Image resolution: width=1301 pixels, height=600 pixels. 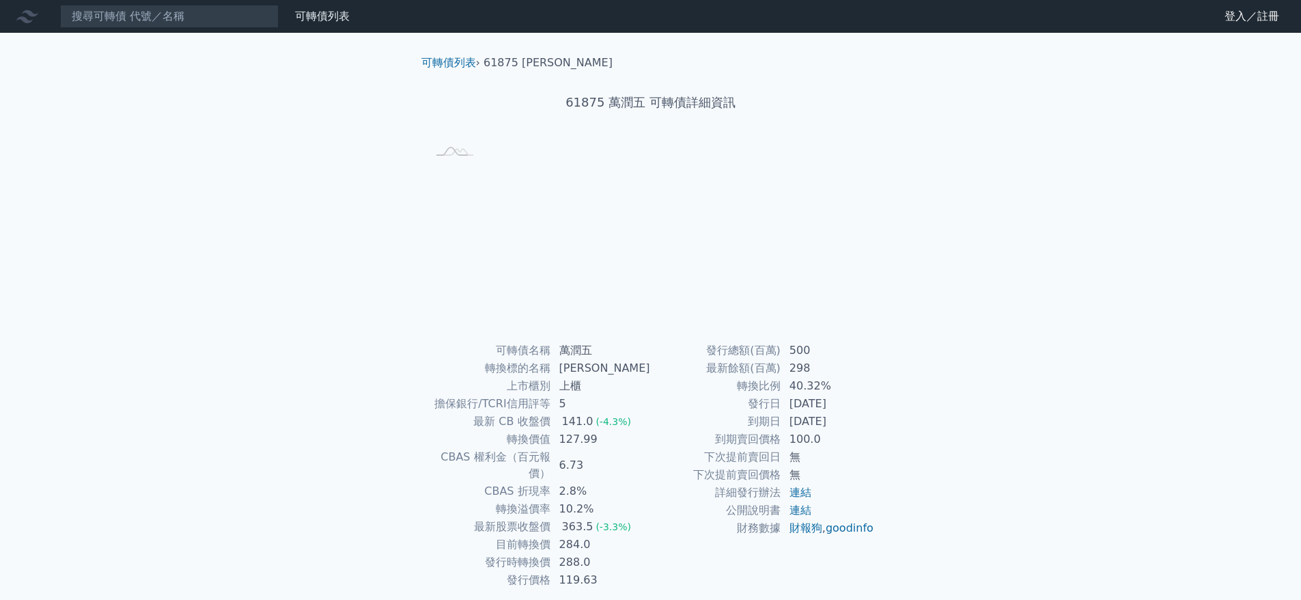 I want to click on td: 119.63, so click(x=601, y=580).